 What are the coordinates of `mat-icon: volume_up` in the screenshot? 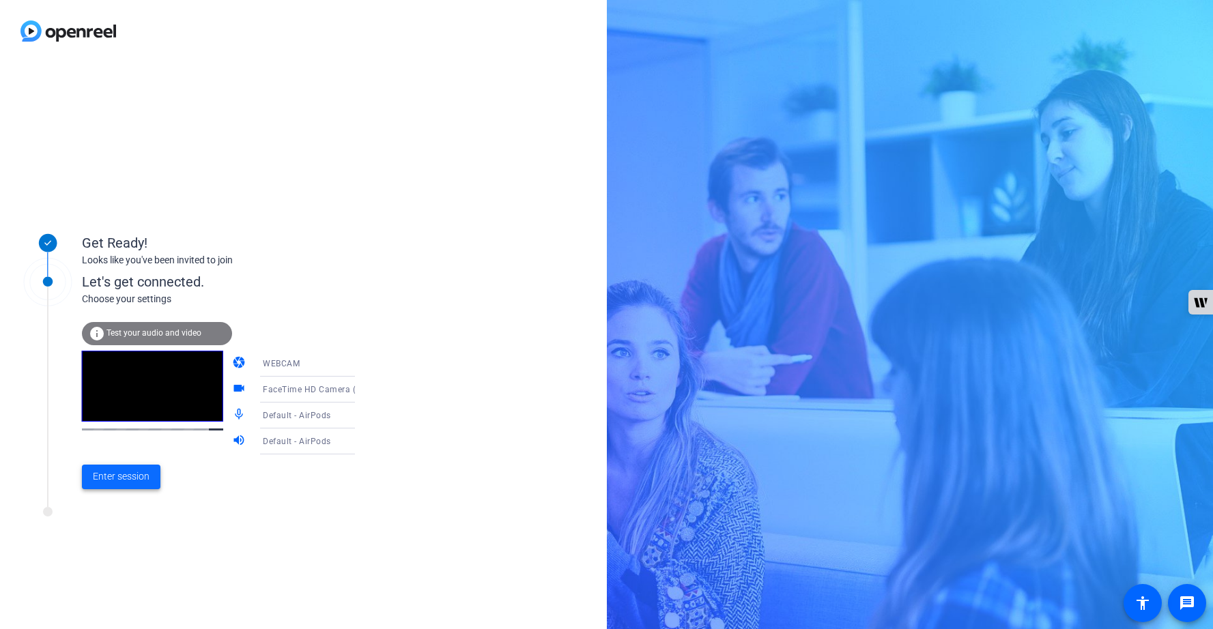 It's located at (240, 442).